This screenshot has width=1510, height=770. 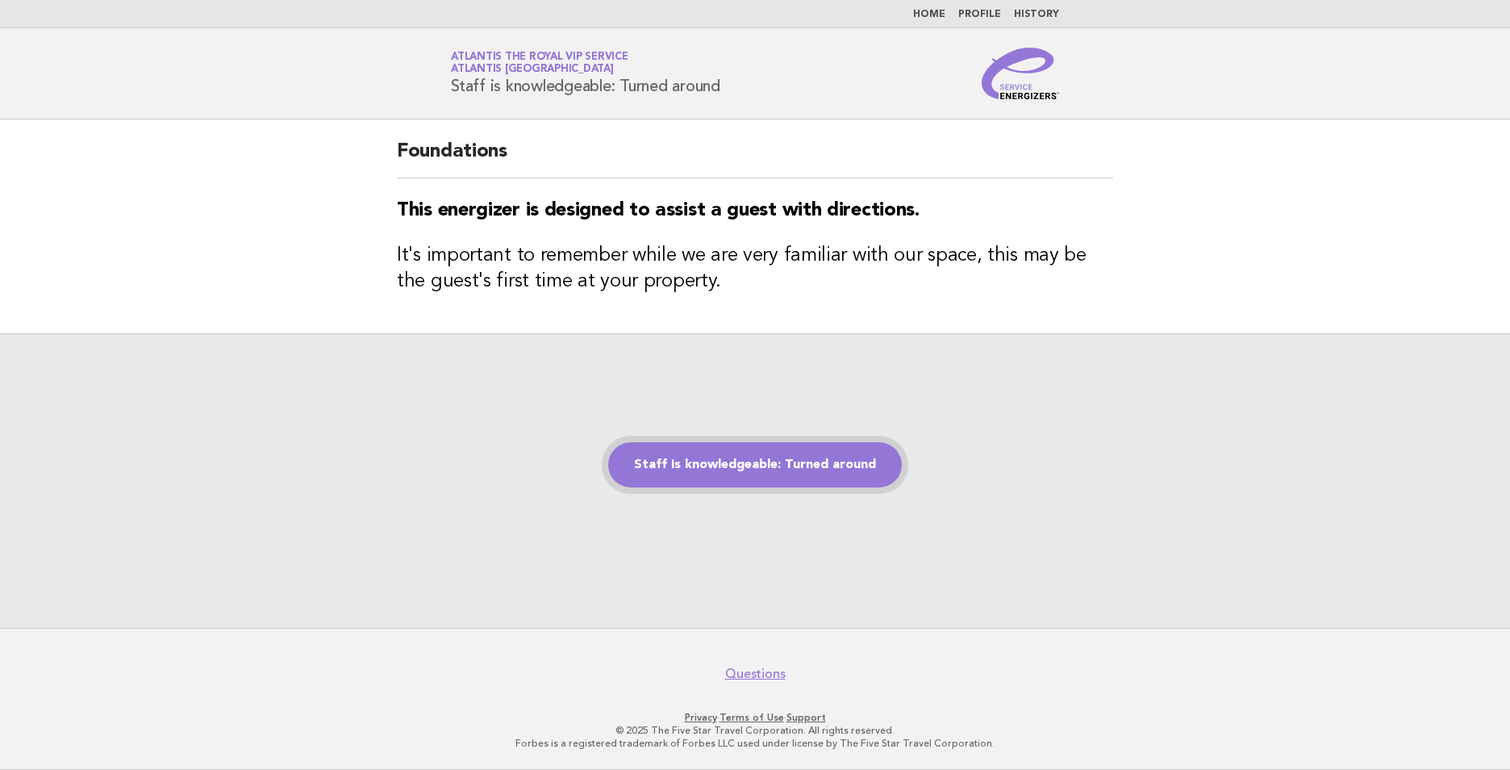 What do you see at coordinates (755, 730) in the screenshot?
I see `p: © 2025 The Five Star Travel Corporation. All rights reserved.` at bounding box center [755, 730].